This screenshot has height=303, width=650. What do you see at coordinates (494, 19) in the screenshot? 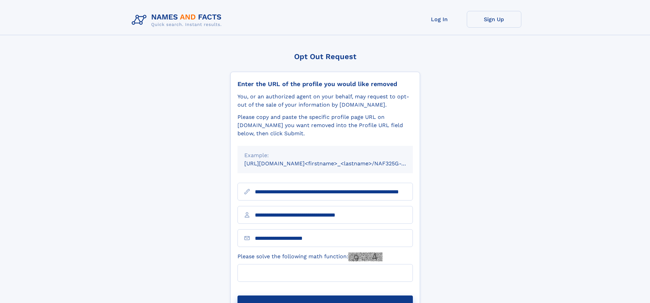
I see `a: Sign Up` at bounding box center [494, 19].